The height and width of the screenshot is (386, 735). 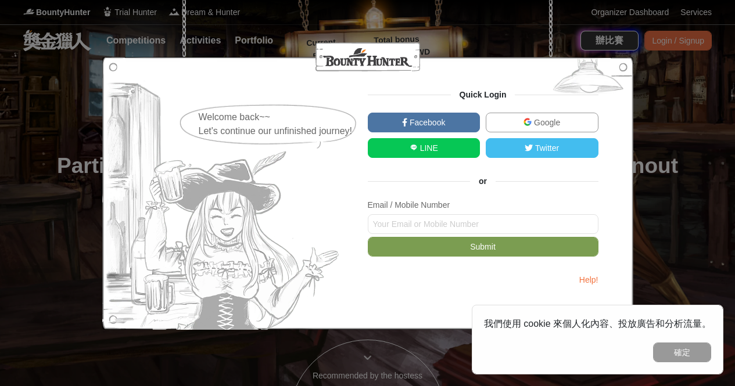 I want to click on div: Let's continue our unfinished journey!, so click(x=278, y=131).